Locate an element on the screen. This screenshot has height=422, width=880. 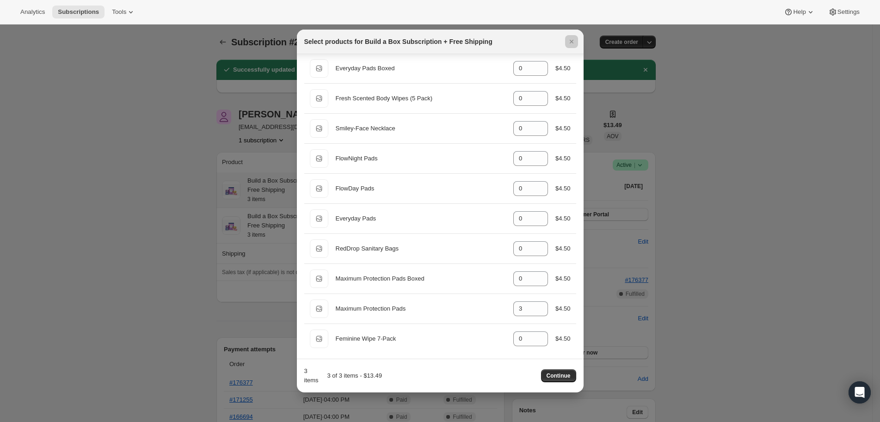
div: Fresh Scented Body Wipes (5 Pack) is located at coordinates (421, 98).